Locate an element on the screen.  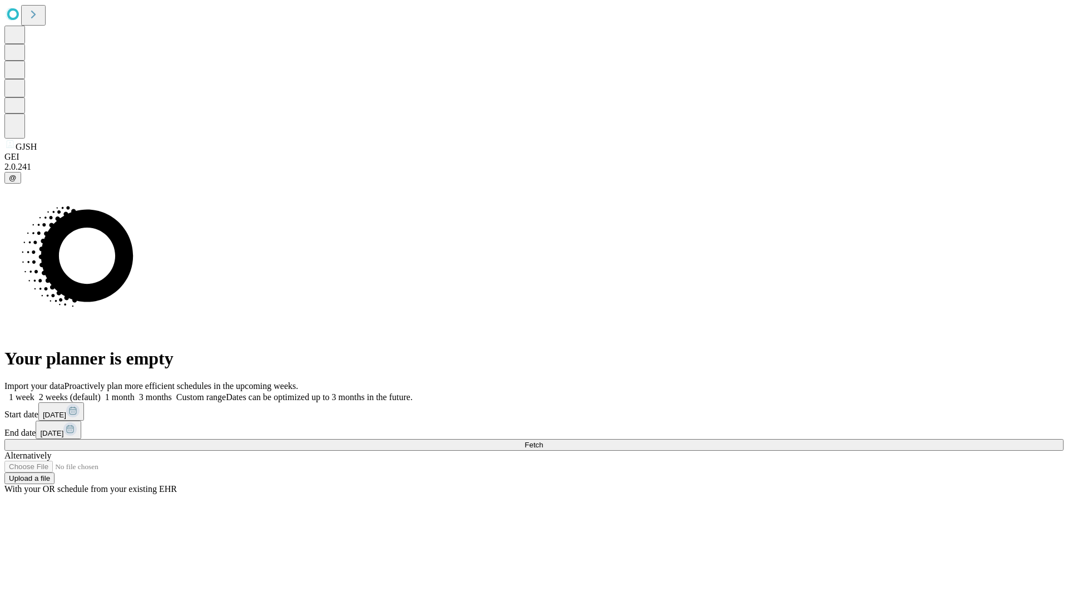
span: Dates can be optimized up to 3 months in the future. is located at coordinates (319, 396).